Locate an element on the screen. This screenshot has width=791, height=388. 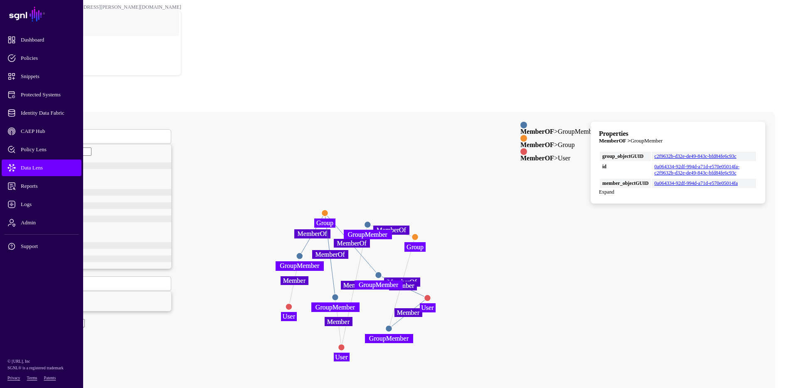
div: MemberOF is located at coordinates (99, 166).